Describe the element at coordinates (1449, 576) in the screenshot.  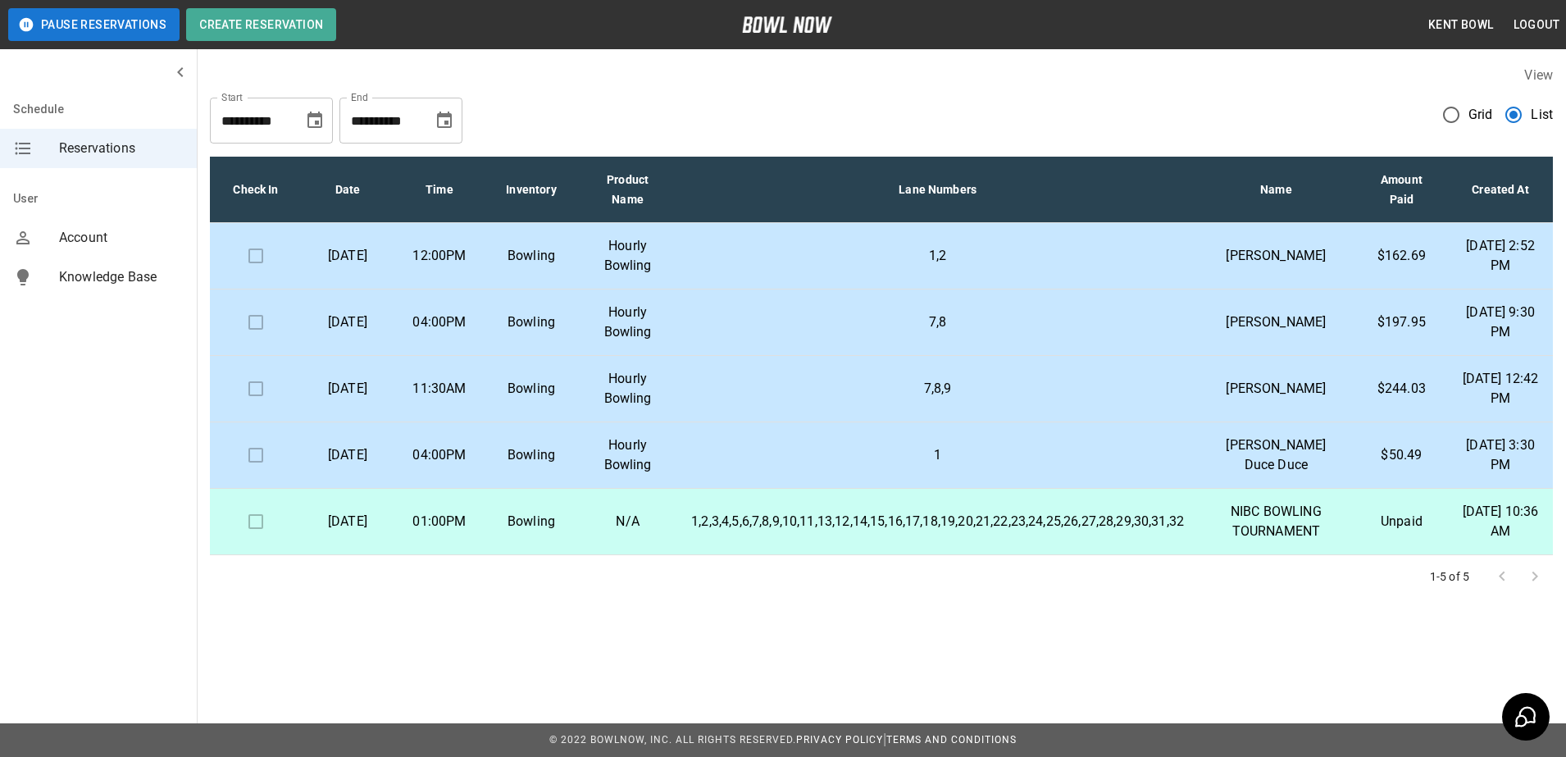
I see `p: 1-5 of 5` at that location.